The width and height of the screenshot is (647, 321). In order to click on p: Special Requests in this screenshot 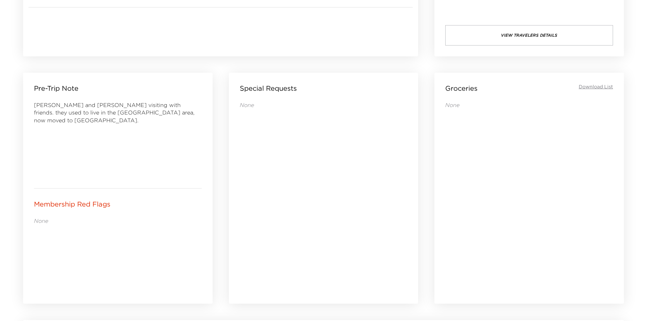, I will do `click(268, 88)`.